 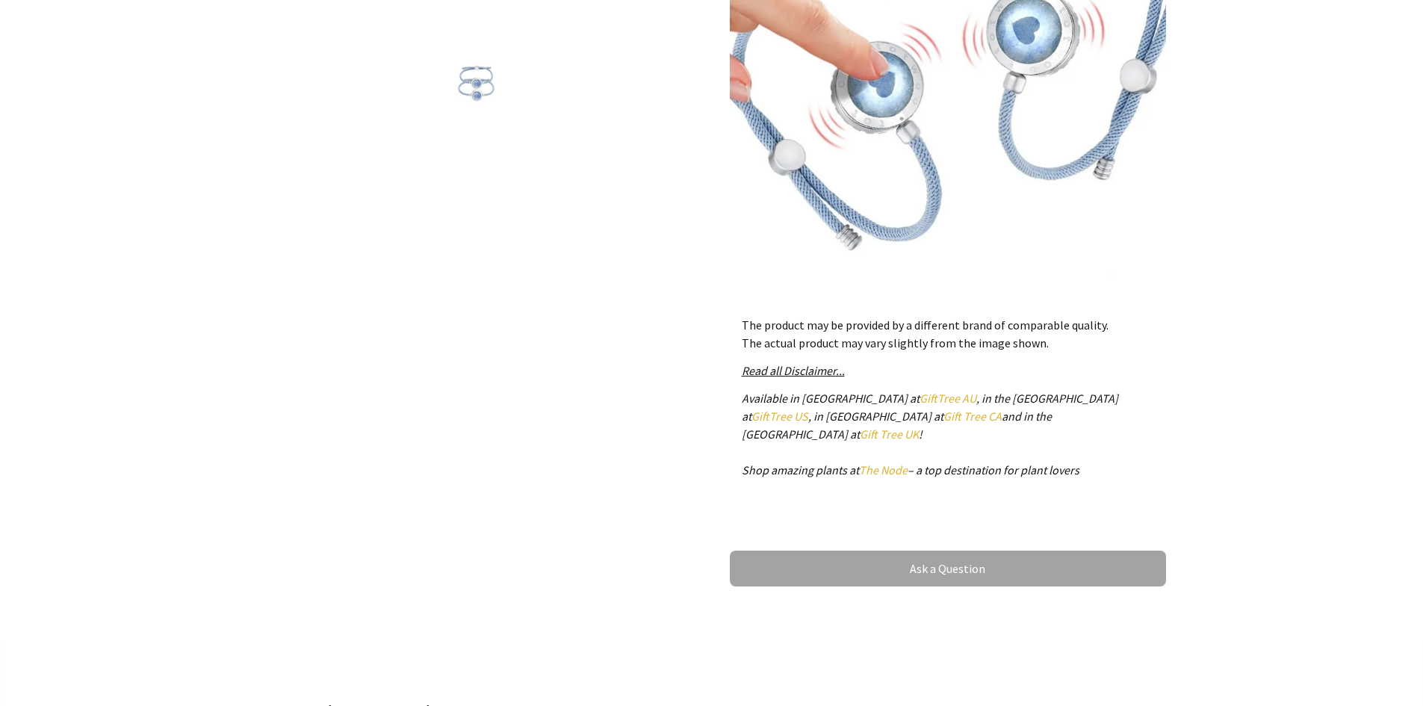 I want to click on a: Gift Tree CA, so click(x=972, y=416).